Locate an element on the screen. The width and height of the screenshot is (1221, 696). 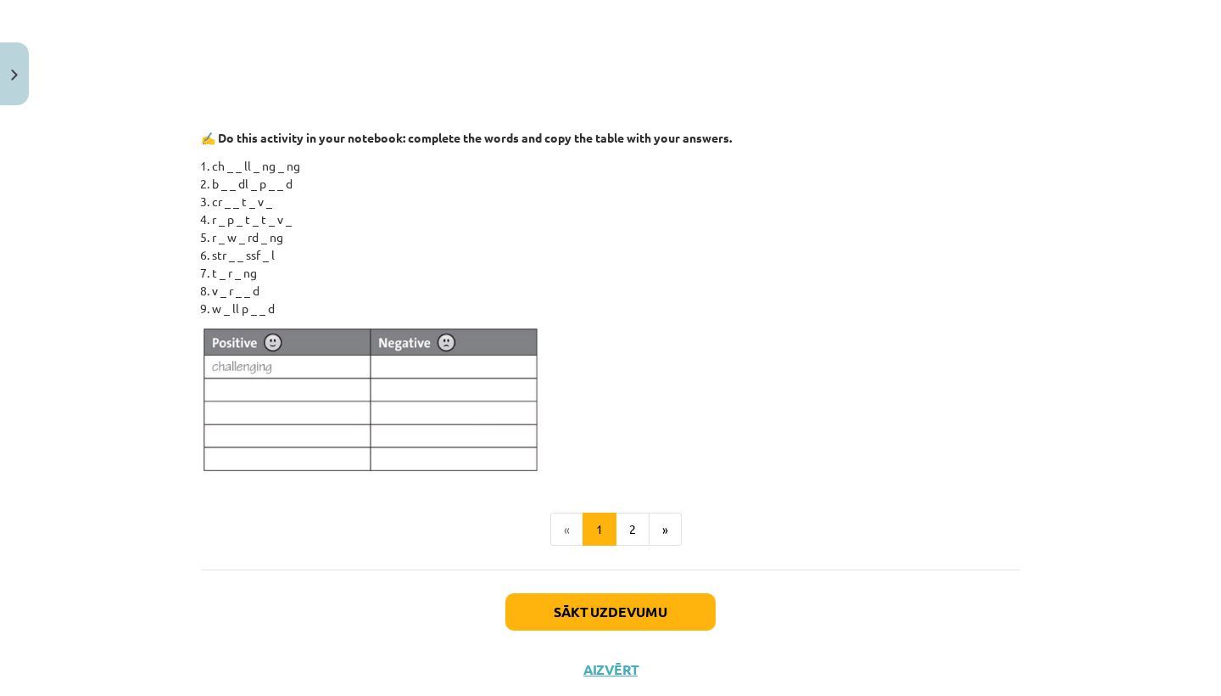
li: w _ ll p _ _ d is located at coordinates (616, 308).